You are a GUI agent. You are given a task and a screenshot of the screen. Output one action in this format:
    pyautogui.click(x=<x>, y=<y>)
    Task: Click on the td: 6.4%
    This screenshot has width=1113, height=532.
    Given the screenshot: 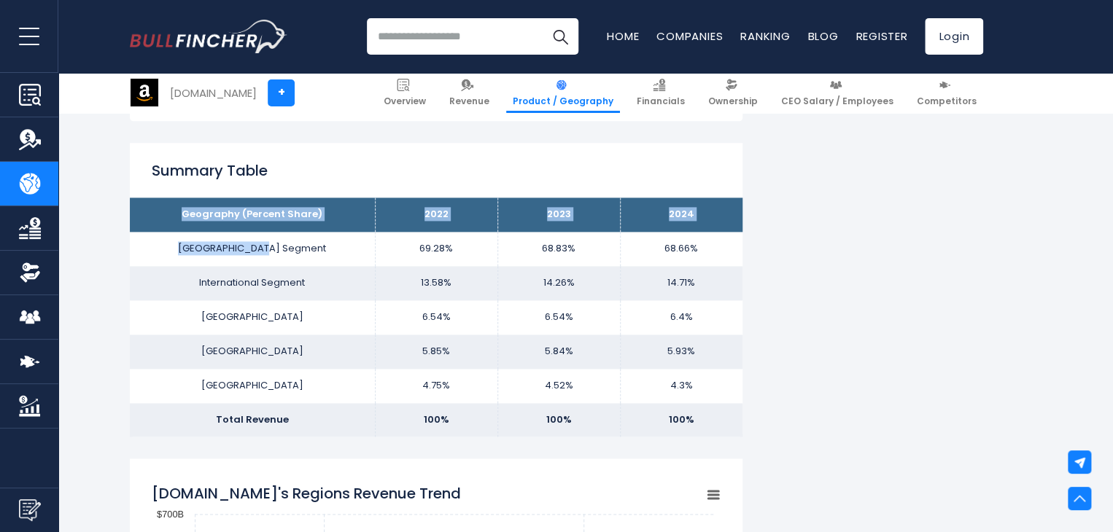 What is the action you would take?
    pyautogui.click(x=681, y=317)
    